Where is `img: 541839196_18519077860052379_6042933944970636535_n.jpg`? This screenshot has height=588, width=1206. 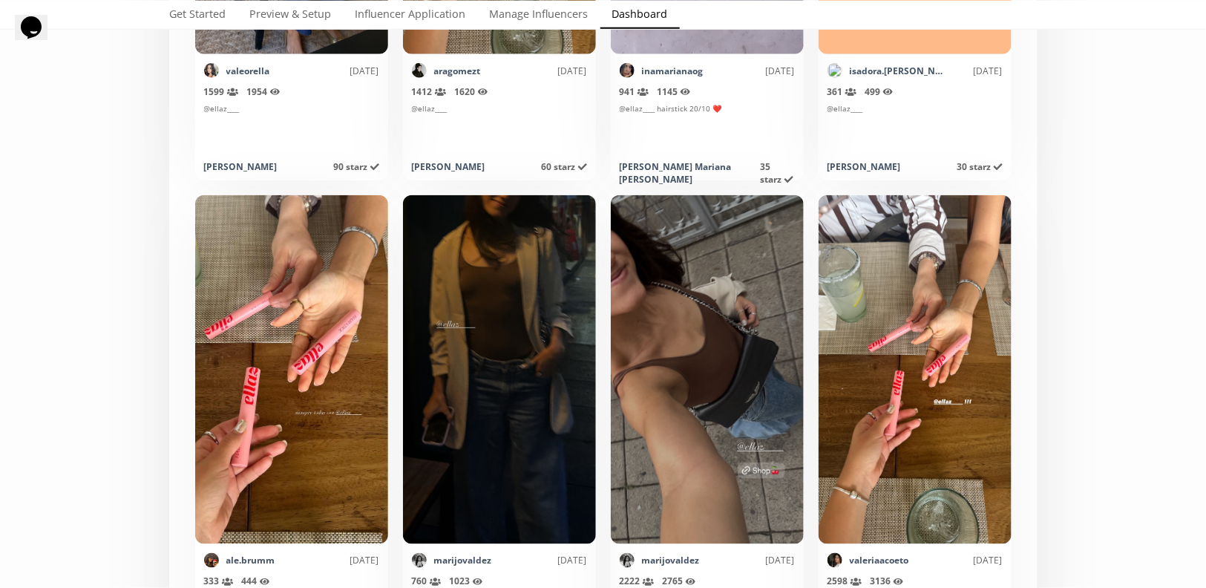 img: 541839196_18519077860052379_6042933944970636535_n.jpg is located at coordinates (835, 71).